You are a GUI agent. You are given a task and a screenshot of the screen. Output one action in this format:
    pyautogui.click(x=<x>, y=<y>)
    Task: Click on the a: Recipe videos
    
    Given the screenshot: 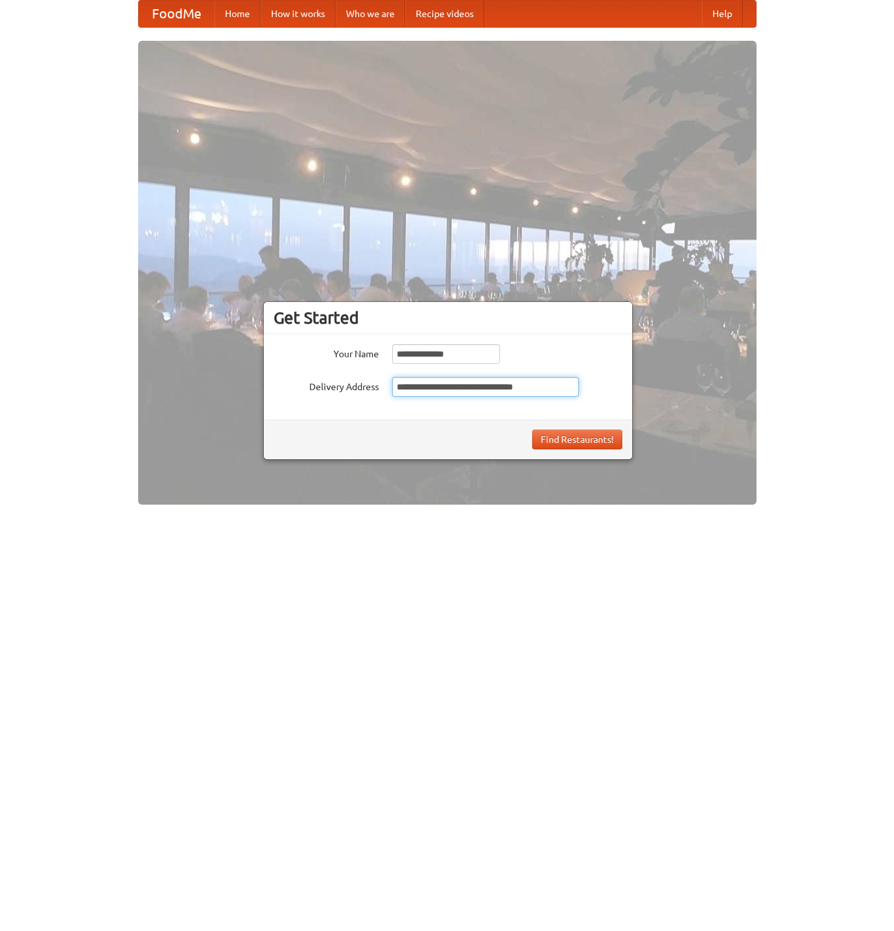 What is the action you would take?
    pyautogui.click(x=445, y=14)
    